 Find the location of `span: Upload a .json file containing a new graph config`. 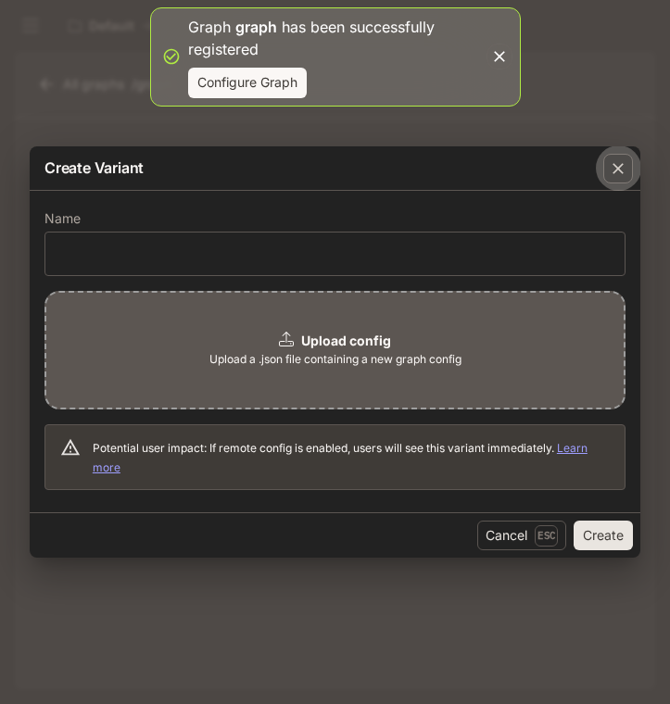

span: Upload a .json file containing a new graph config is located at coordinates (335, 359).